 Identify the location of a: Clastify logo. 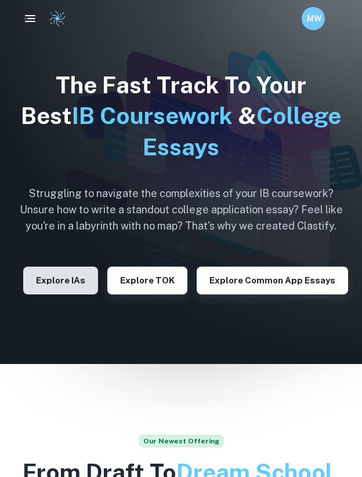
(54, 19).